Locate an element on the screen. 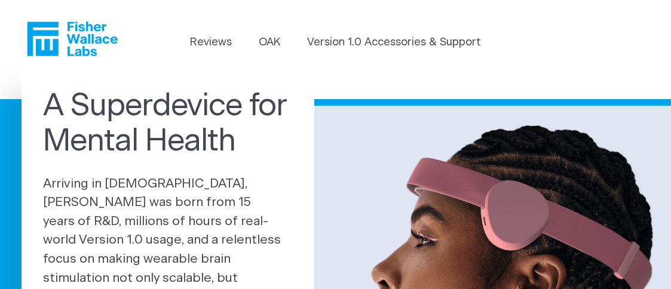 The width and height of the screenshot is (671, 289). a: Version 1.0 Accessories & Support is located at coordinates (394, 42).